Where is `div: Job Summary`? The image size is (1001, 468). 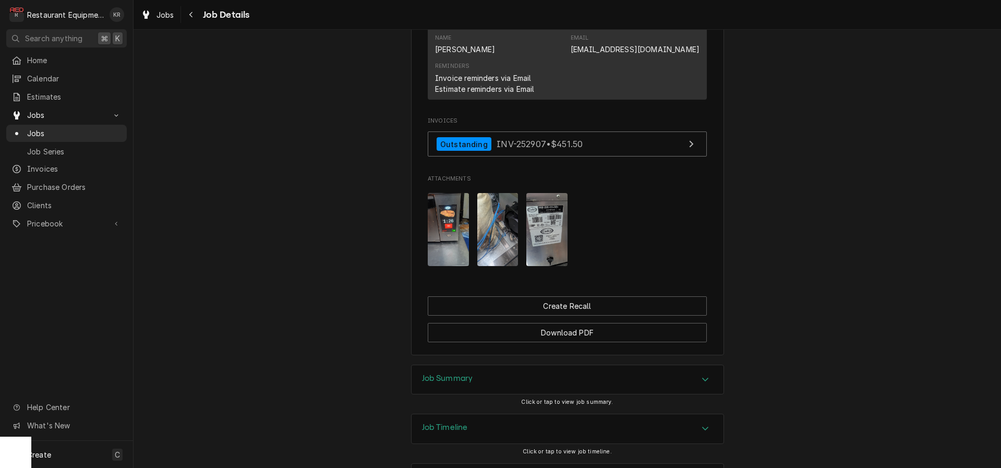 div: Job Summary is located at coordinates (568, 380).